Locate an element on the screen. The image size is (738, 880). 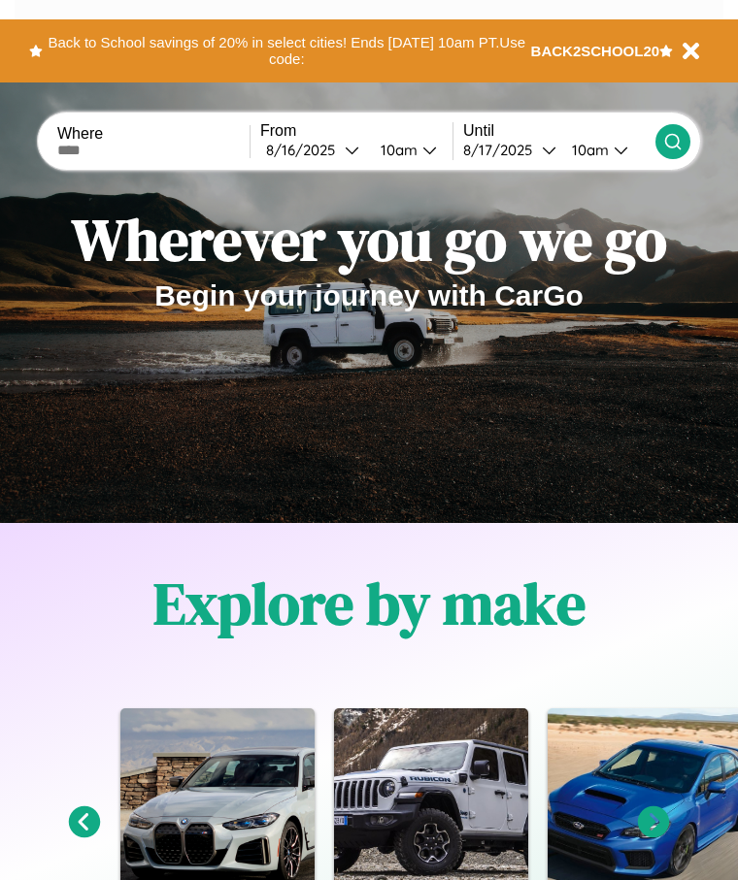
div: 8 / 17 / 2025 is located at coordinates (502, 149).